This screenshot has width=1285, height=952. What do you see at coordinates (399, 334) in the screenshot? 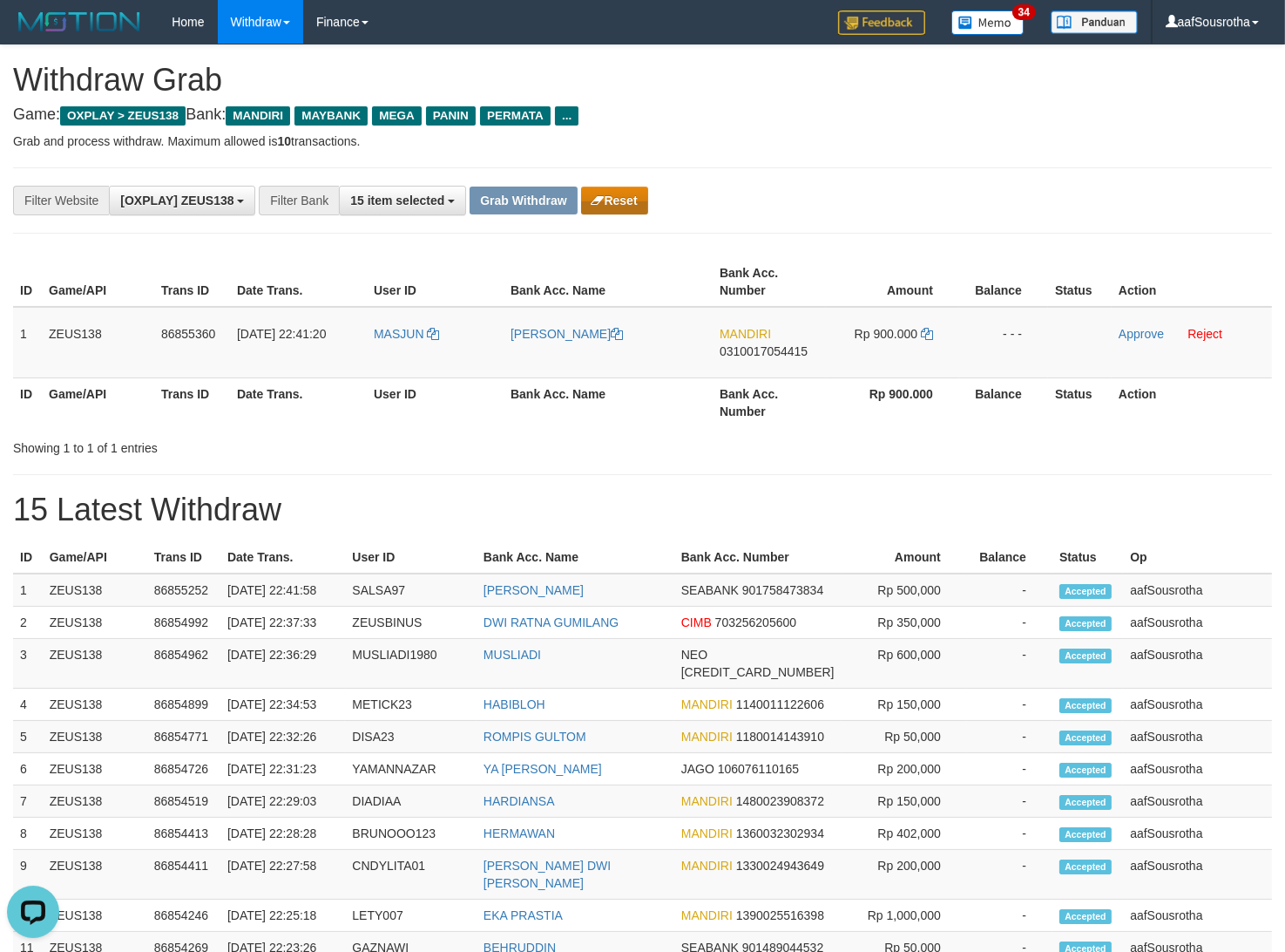
I see `span: MASJUN` at bounding box center [399, 334].